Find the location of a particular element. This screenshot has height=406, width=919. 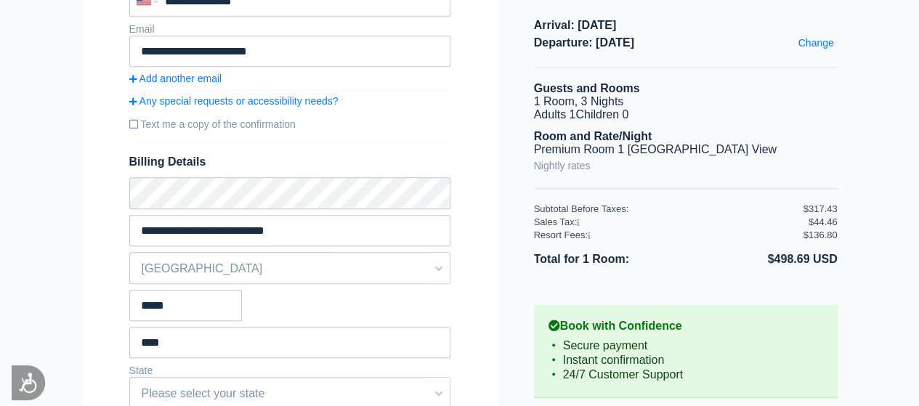

b: Room and Rate/Night is located at coordinates (593, 136).